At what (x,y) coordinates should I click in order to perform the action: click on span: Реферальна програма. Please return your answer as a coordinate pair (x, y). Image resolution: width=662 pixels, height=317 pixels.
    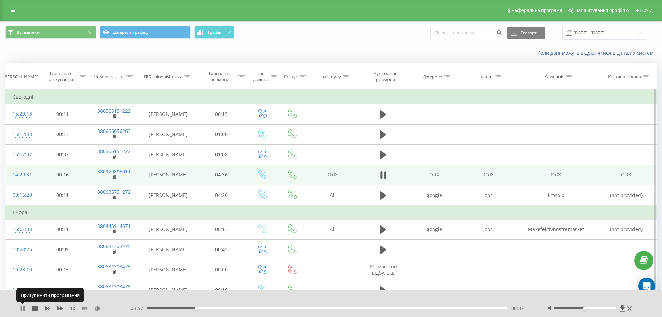
    Looking at the image, I should click on (537, 10).